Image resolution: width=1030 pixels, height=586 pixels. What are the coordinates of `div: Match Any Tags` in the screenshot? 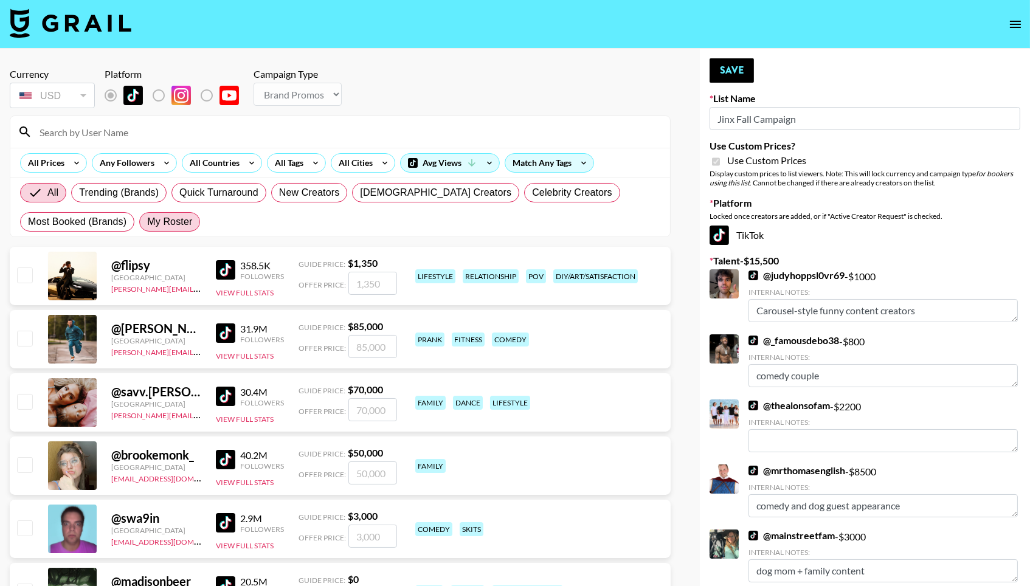 It's located at (549, 163).